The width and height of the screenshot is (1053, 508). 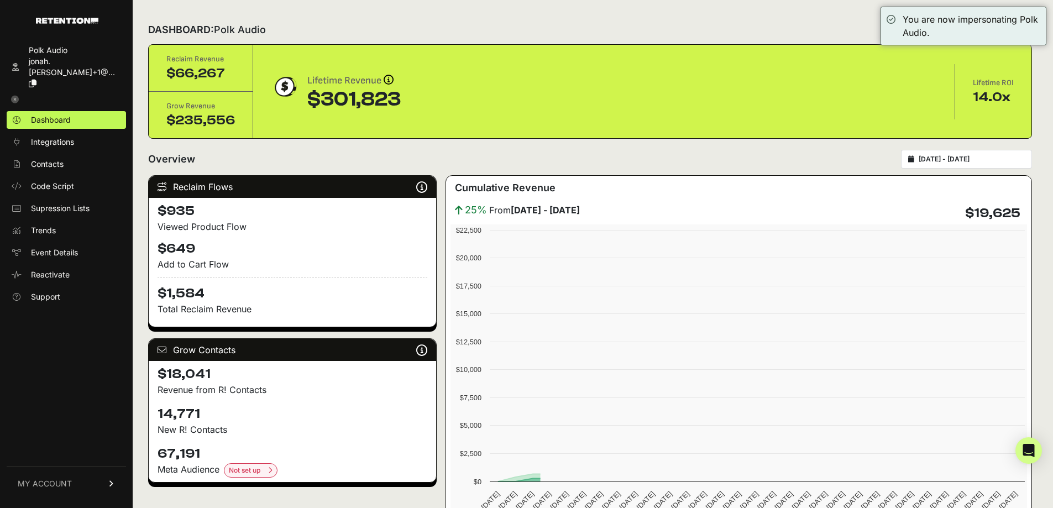 What do you see at coordinates (471, 453) in the screenshot?
I see `text: $2,500` at bounding box center [471, 453].